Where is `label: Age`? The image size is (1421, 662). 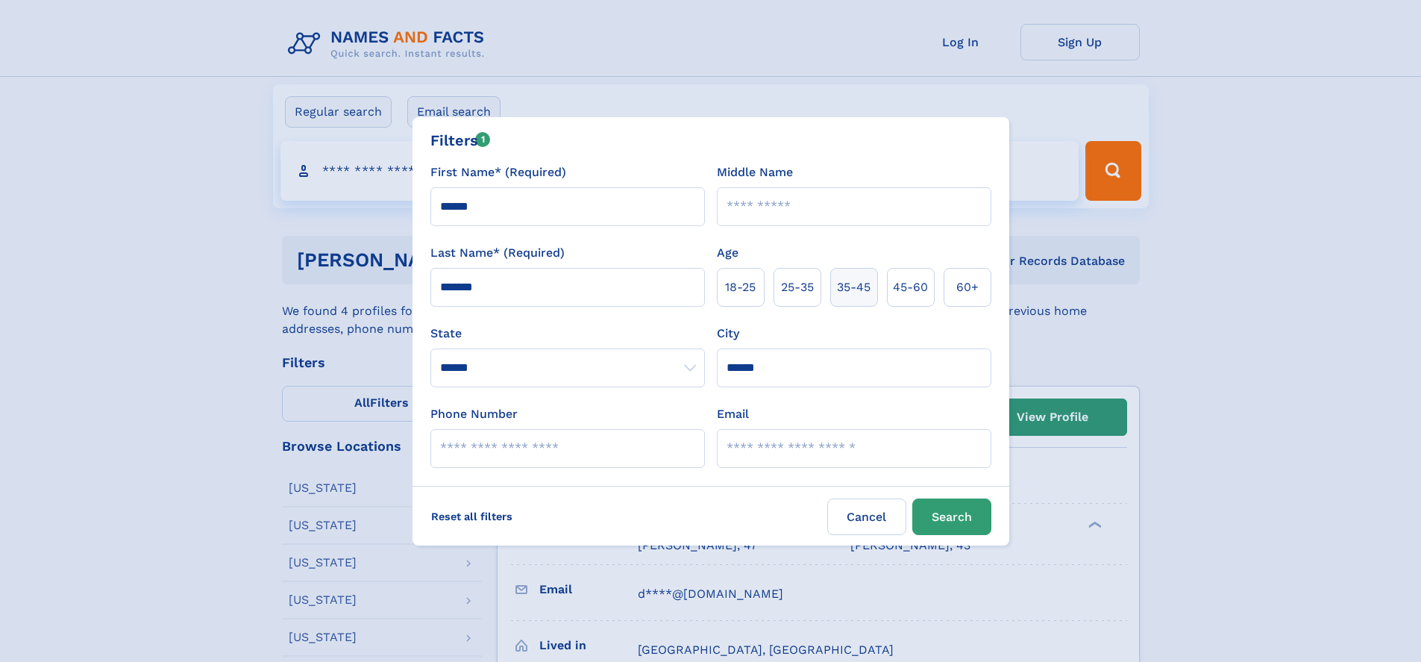 label: Age is located at coordinates (727, 253).